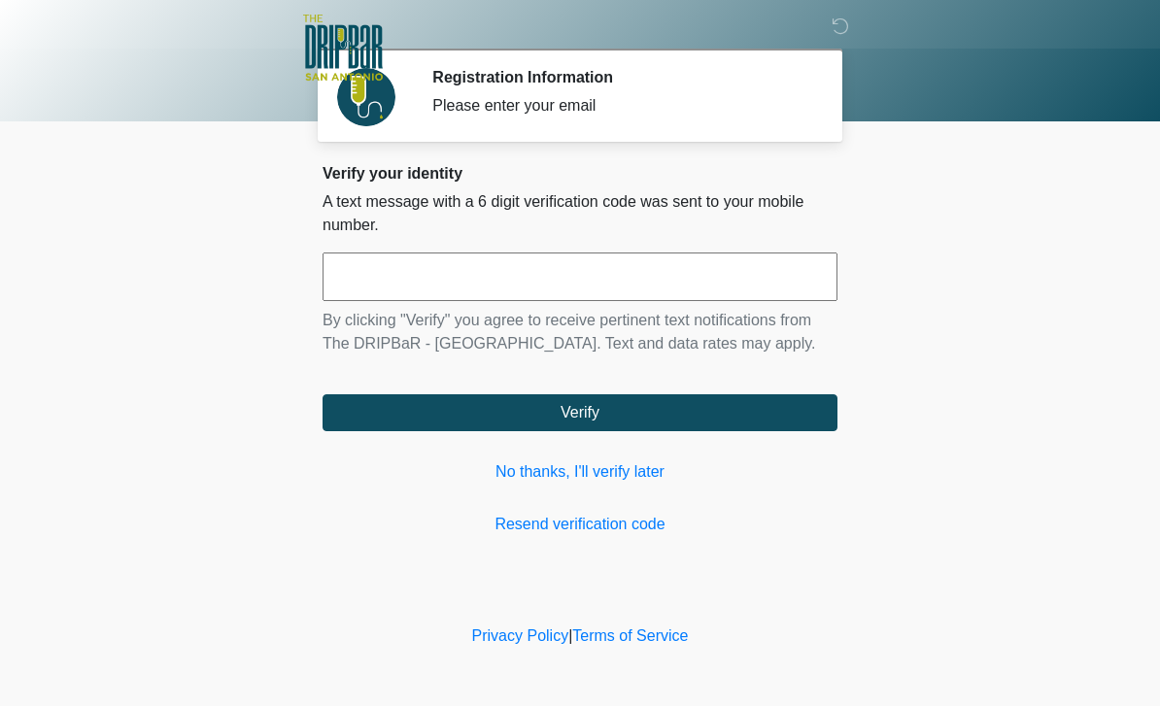 This screenshot has width=1160, height=706. What do you see at coordinates (580, 525) in the screenshot?
I see `a: Resend verification code` at bounding box center [580, 525].